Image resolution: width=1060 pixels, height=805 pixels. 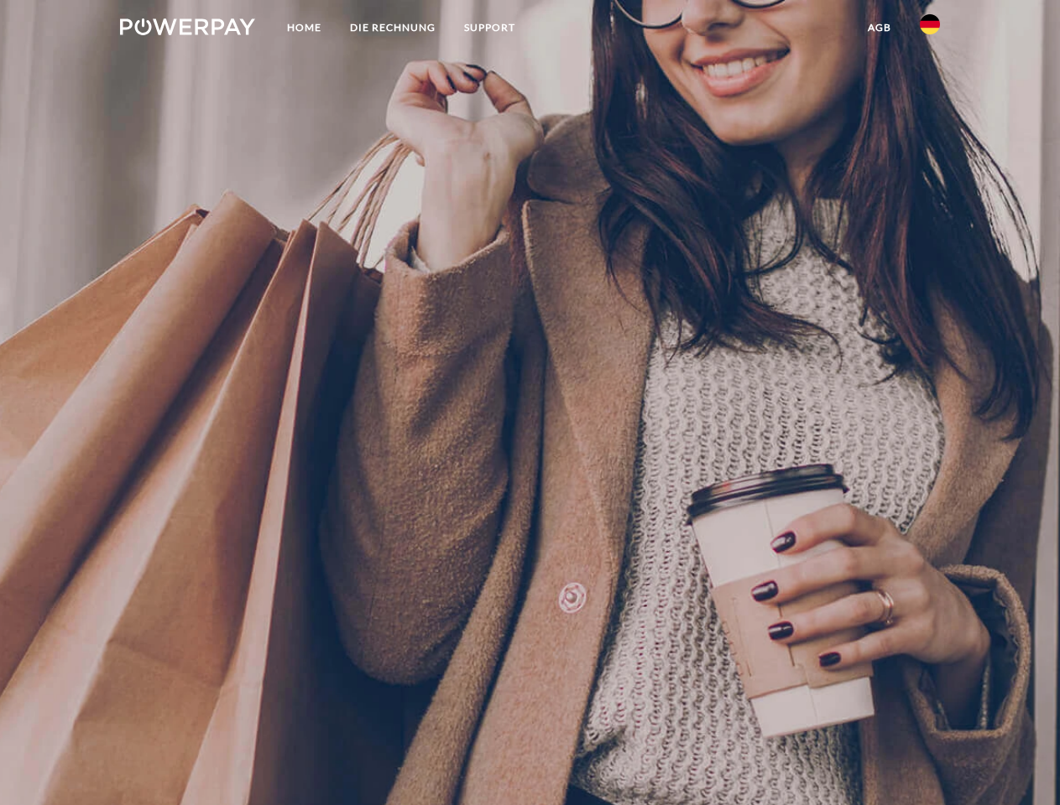 What do you see at coordinates (489, 28) in the screenshot?
I see `a: SUPPORT` at bounding box center [489, 28].